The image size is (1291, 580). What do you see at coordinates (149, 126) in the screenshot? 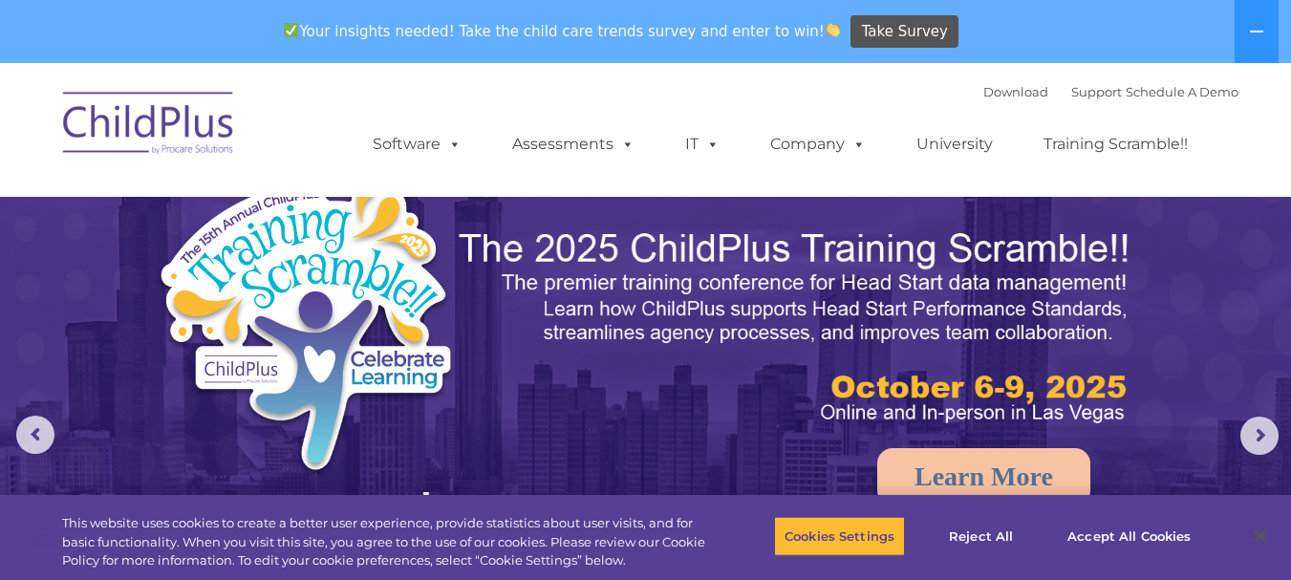
I see `img: ChildPlus by Procare Solutions` at bounding box center [149, 126].